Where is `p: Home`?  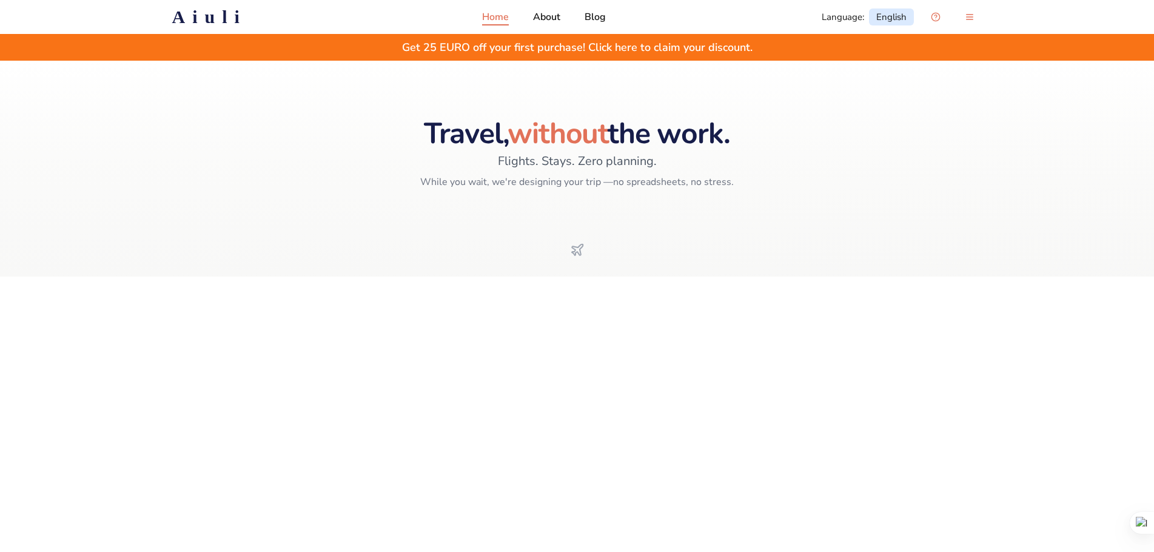 p: Home is located at coordinates (496, 17).